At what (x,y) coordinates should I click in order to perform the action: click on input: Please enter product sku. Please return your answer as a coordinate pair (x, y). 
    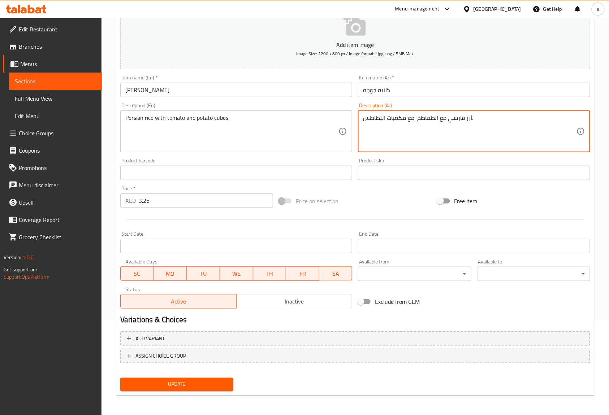
    Looking at the image, I should click on (474, 173).